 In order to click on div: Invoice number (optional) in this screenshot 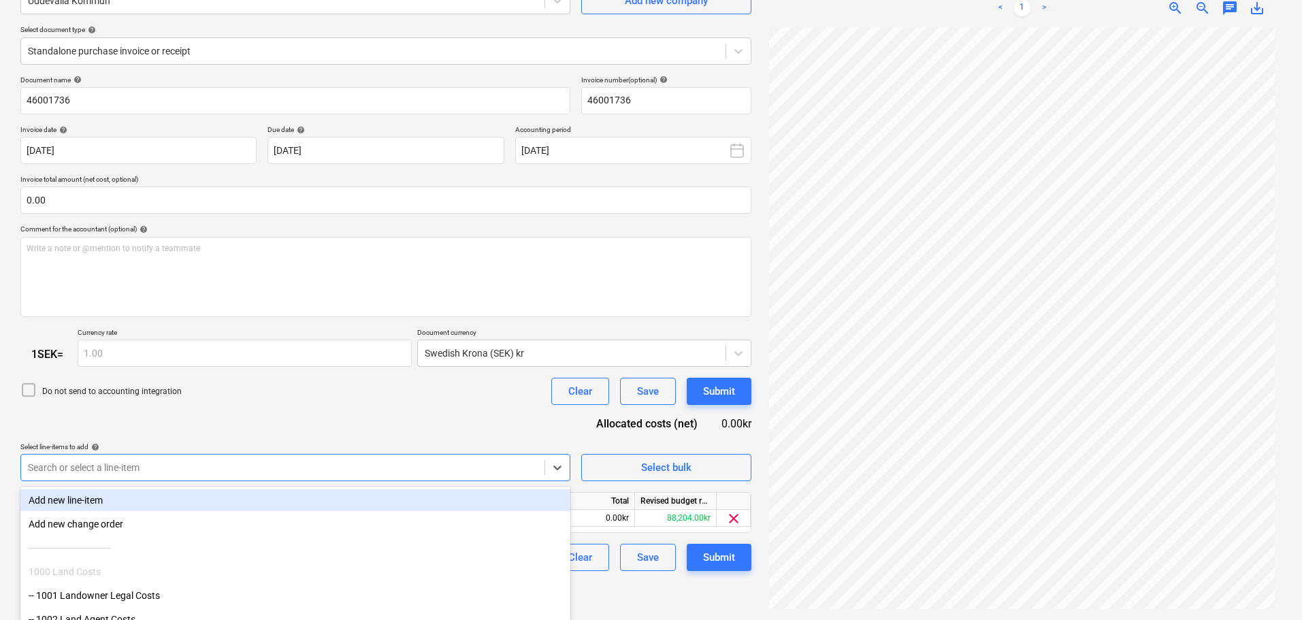, I will do `click(666, 80)`.